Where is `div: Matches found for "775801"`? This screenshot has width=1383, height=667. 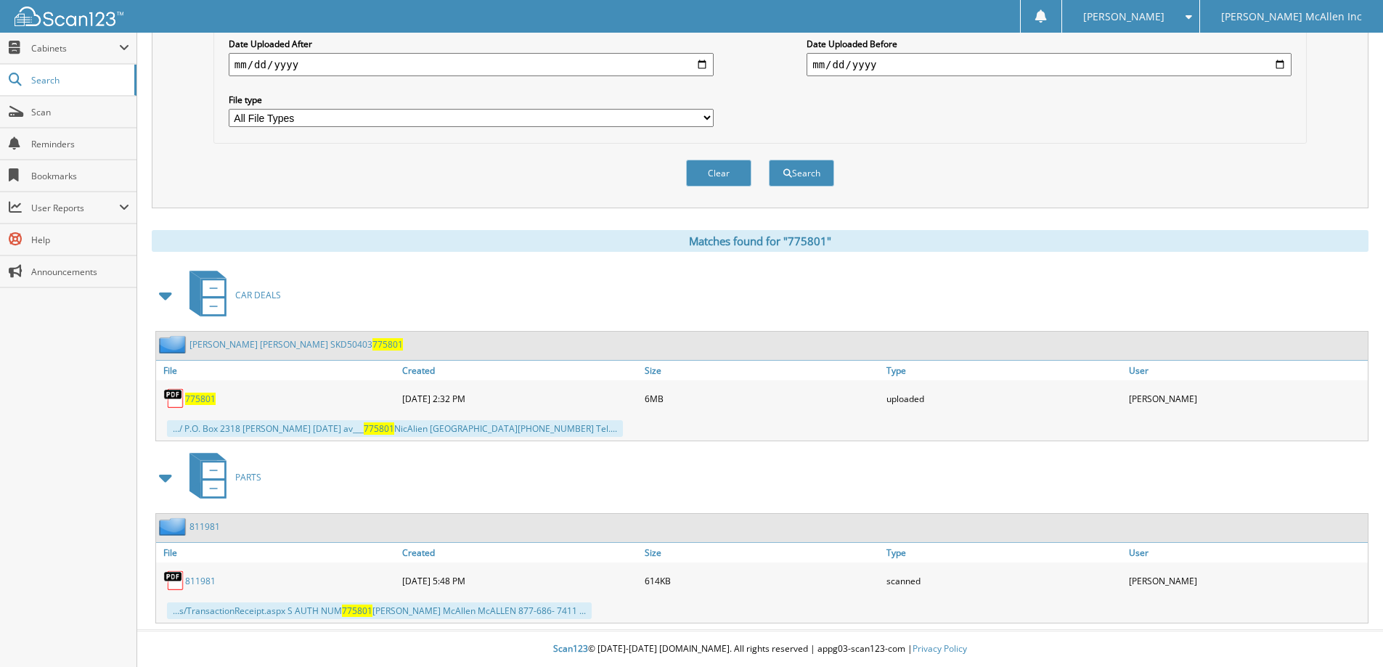
div: Matches found for "775801" is located at coordinates (760, 241).